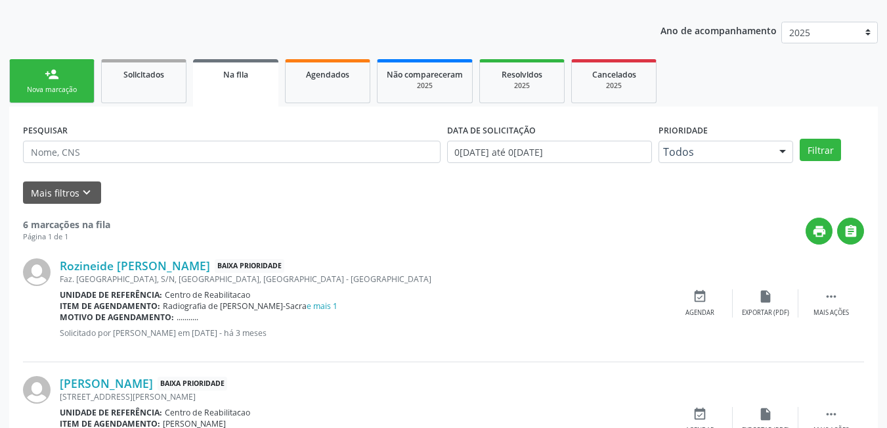  Describe the element at coordinates (232, 152) in the screenshot. I see `input: Nome, CNS` at that location.